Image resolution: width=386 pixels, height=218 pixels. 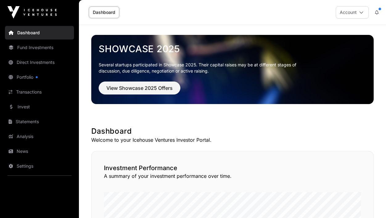 What do you see at coordinates (39, 77) in the screenshot?
I see `a: Portfolio` at bounding box center [39, 77].